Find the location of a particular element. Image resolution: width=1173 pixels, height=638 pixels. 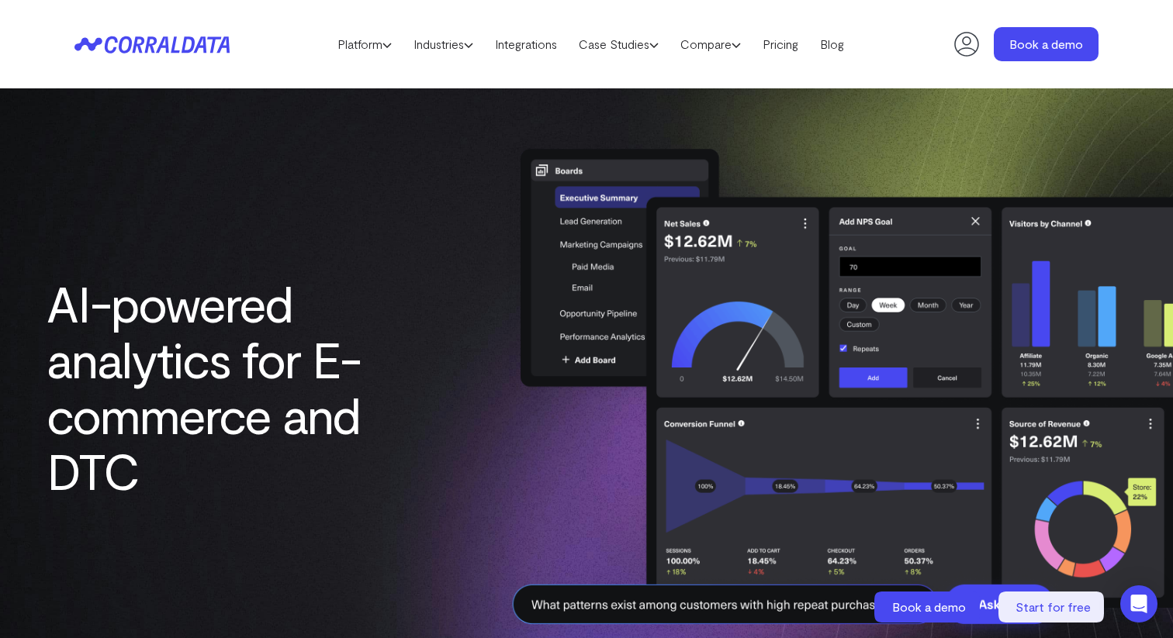

a: Start for free is located at coordinates (1053, 607).